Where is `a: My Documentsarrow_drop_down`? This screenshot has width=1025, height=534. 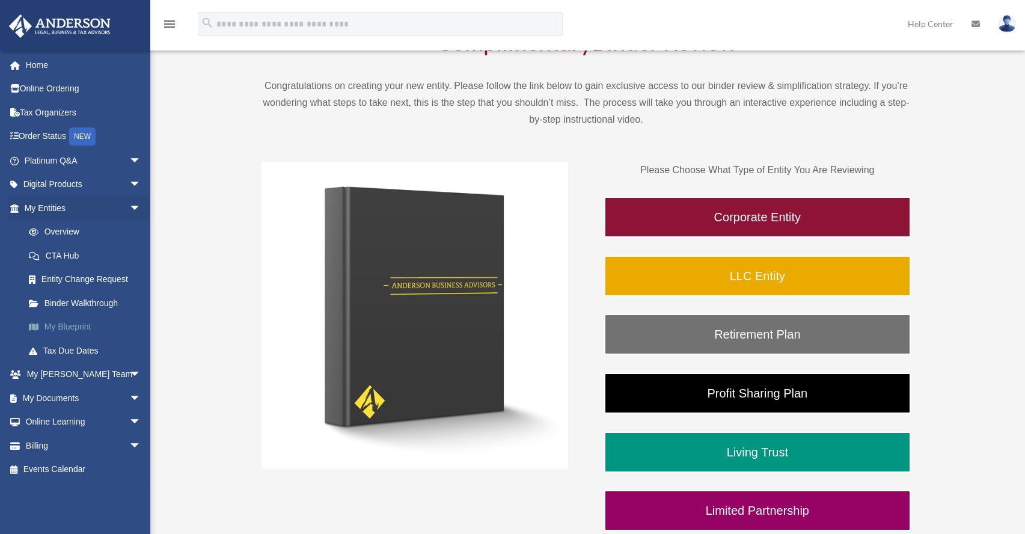 a: My Documentsarrow_drop_down is located at coordinates (84, 398).